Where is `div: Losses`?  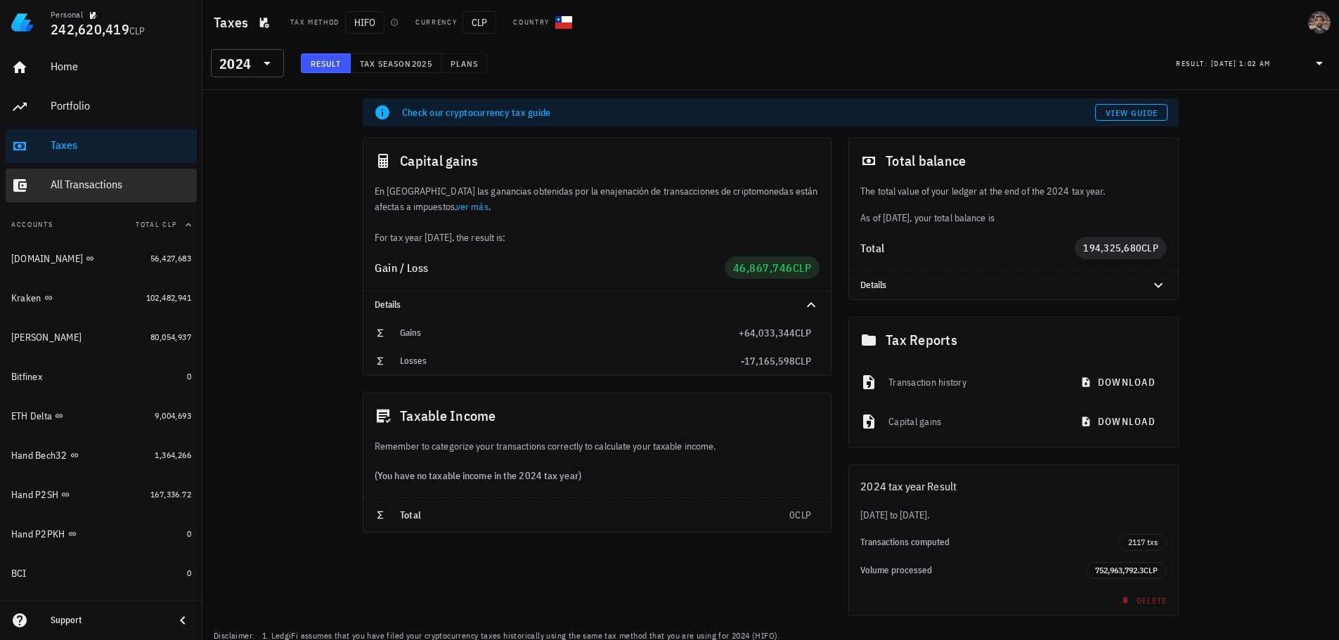
div: Losses is located at coordinates (570, 361).